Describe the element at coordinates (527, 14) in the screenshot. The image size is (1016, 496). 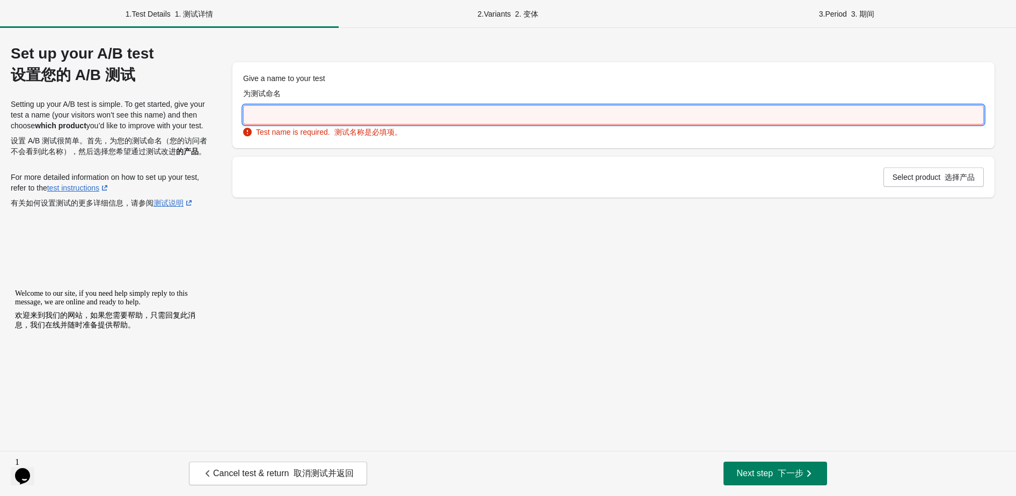
I see `font: 2. 变体` at that location.